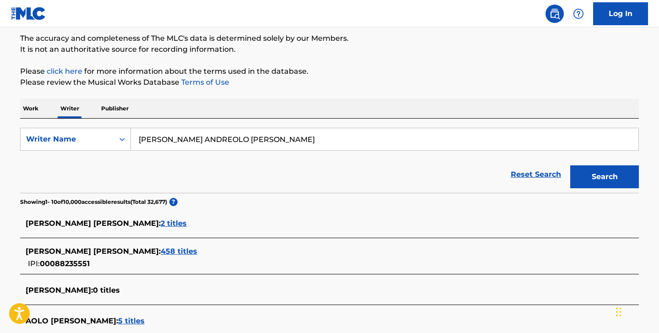 This screenshot has height=333, width=659. I want to click on p: Publisher, so click(115, 108).